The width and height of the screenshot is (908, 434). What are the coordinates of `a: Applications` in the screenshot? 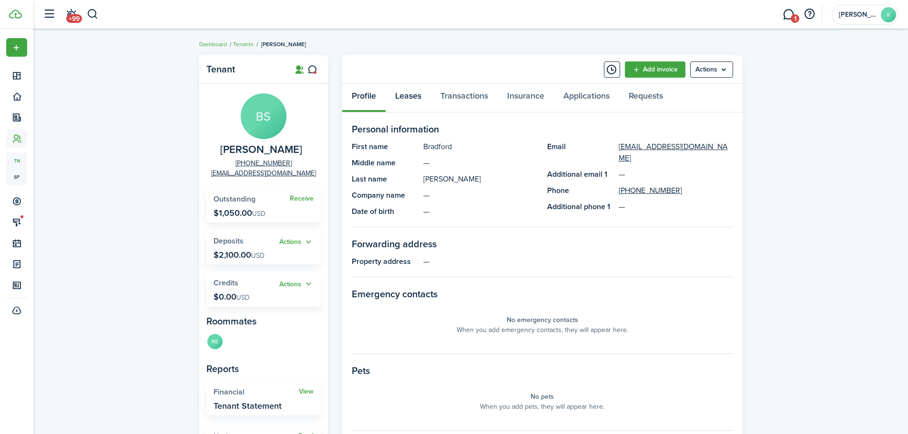 It's located at (586, 98).